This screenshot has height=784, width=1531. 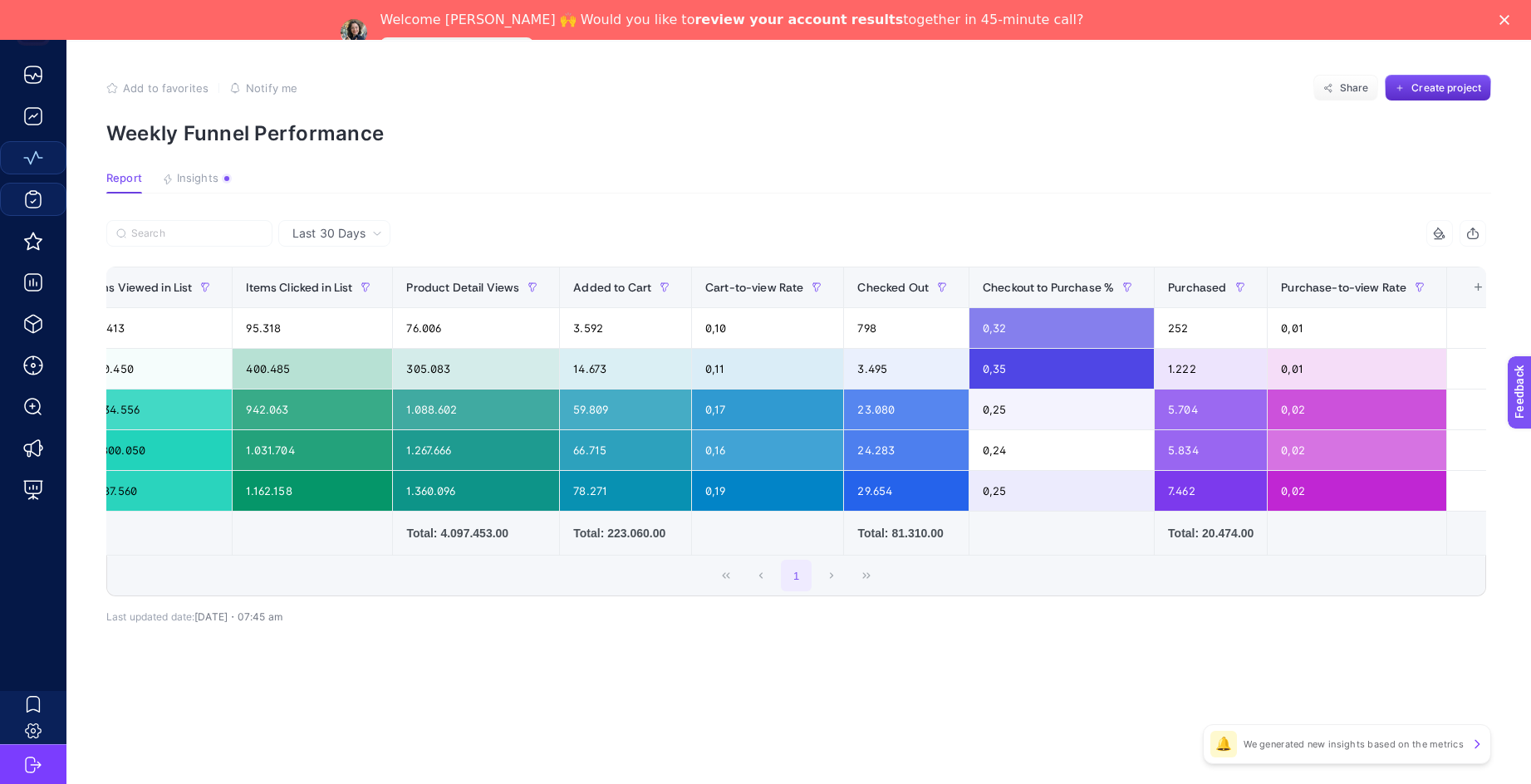 I want to click on div: Total: 223.060.00, so click(x=625, y=533).